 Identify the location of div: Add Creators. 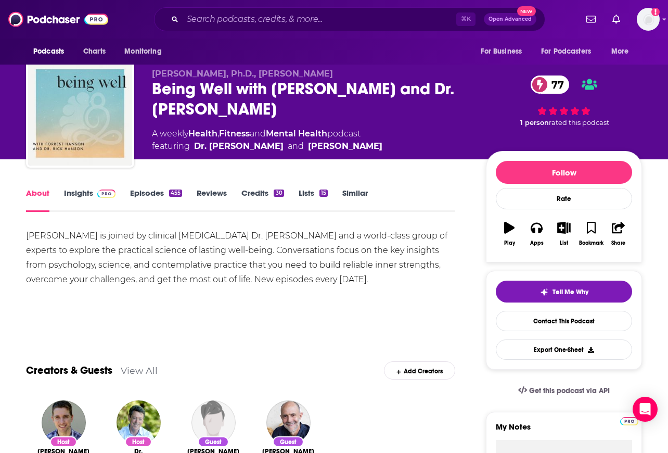
(420, 370).